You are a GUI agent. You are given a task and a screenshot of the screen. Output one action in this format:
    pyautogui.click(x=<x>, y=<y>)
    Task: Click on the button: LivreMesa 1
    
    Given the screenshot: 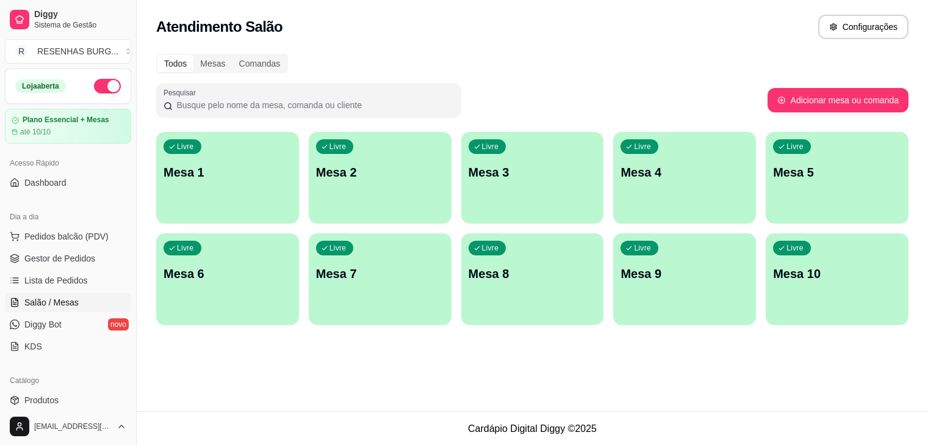 What is the action you would take?
    pyautogui.click(x=228, y=178)
    